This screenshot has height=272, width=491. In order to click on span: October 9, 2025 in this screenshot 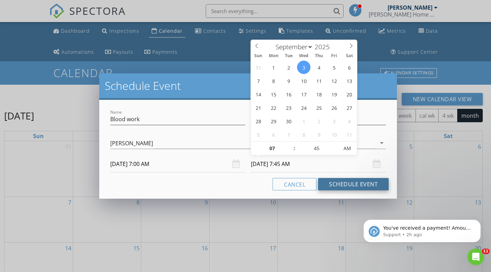, I will do `click(319, 134)`.